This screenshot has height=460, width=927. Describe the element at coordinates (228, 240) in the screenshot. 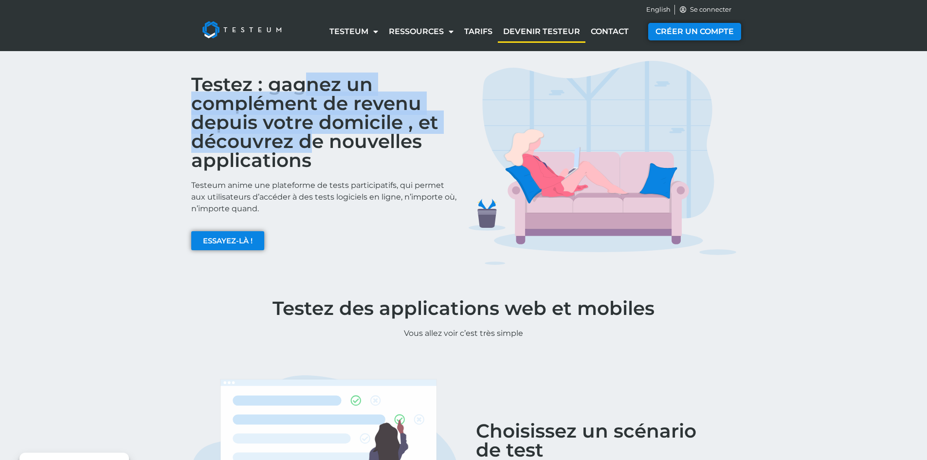

I see `a: ESSAYEZ-LÀ !` at that location.